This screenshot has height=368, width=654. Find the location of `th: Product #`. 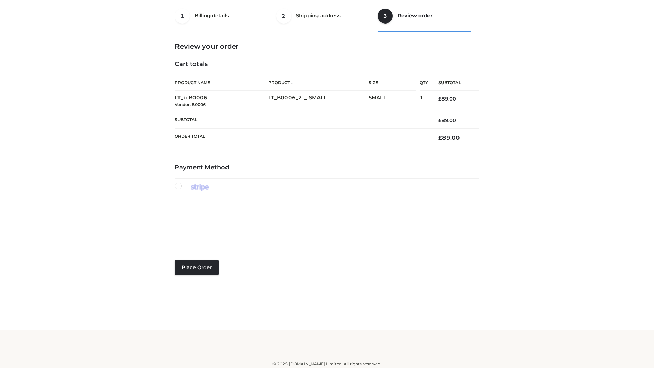

th: Product # is located at coordinates (318, 83).